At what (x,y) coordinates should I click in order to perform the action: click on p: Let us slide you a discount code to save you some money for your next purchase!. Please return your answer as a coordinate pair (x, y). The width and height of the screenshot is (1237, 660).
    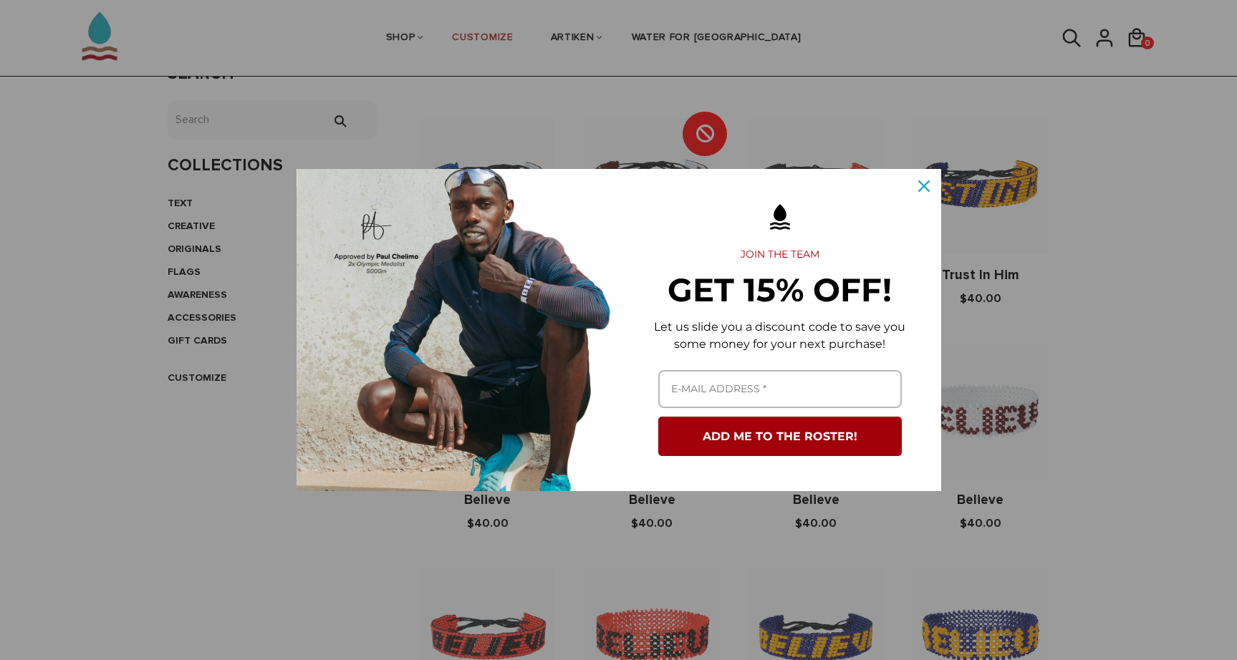
    Looking at the image, I should click on (780, 336).